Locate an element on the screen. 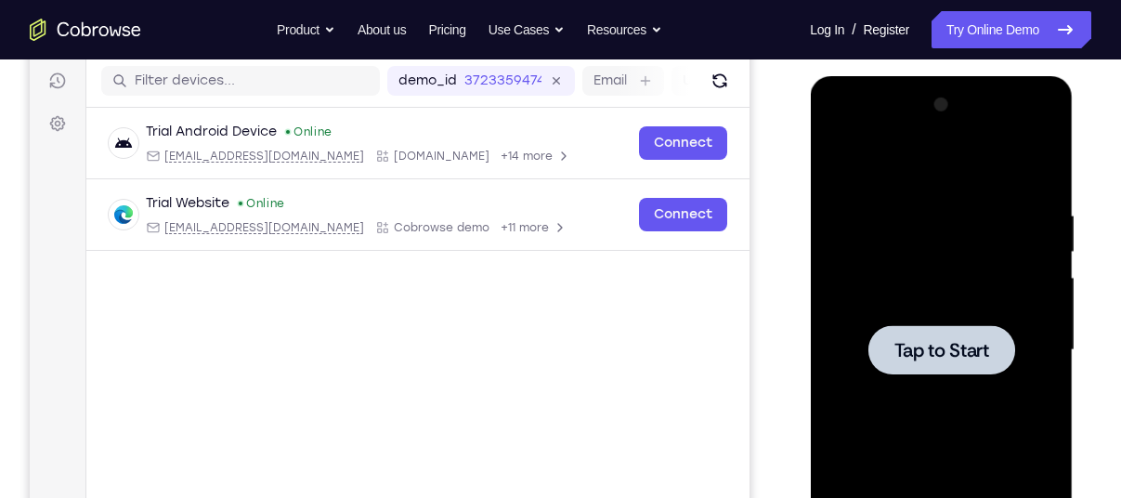  button: Tap to Start is located at coordinates (131, 273).